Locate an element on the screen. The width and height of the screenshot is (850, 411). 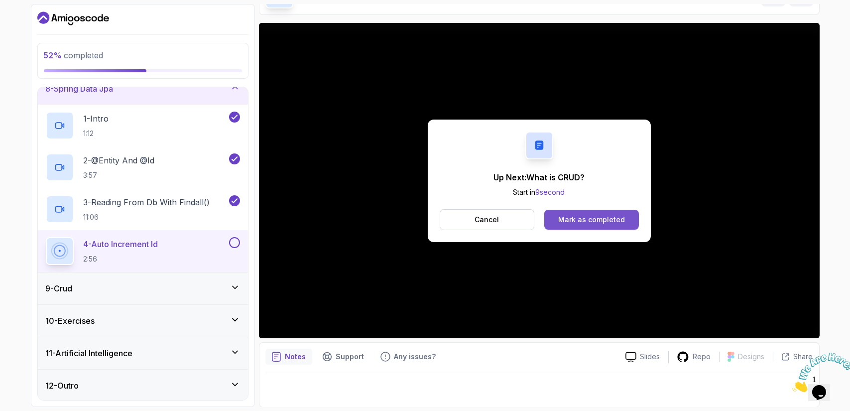
button: Mark as completed is located at coordinates (591, 220).